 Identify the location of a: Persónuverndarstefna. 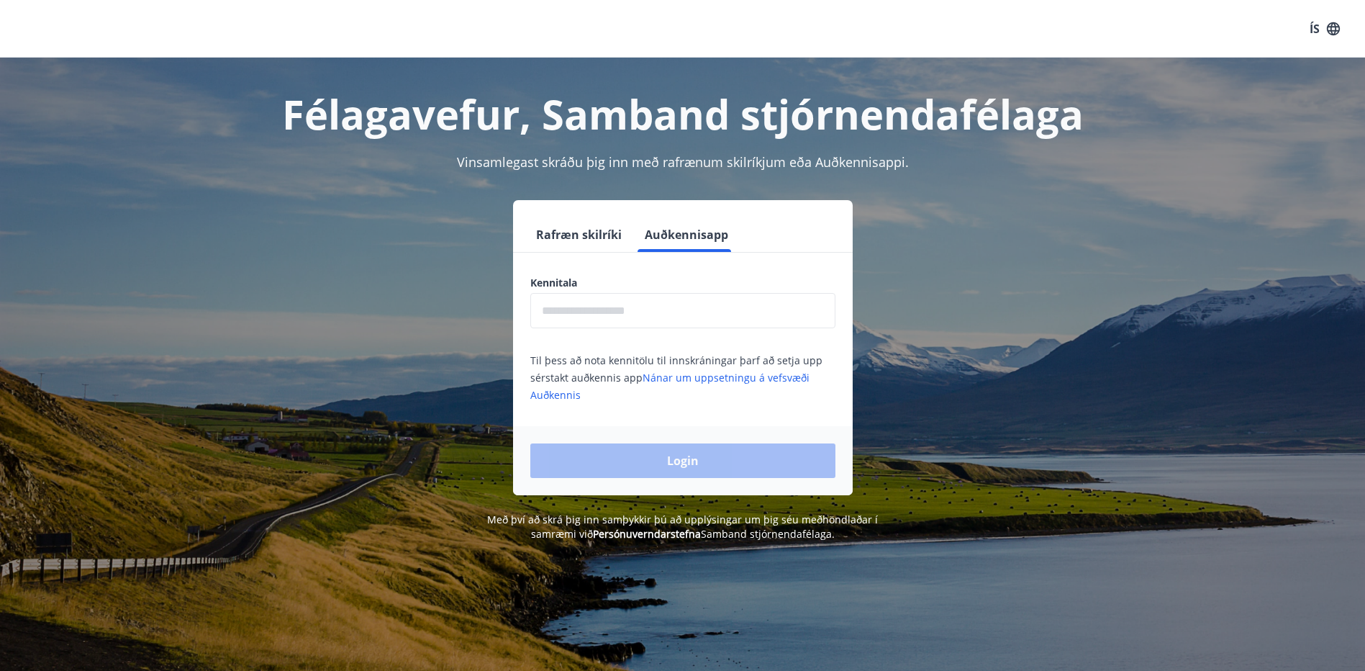
(647, 533).